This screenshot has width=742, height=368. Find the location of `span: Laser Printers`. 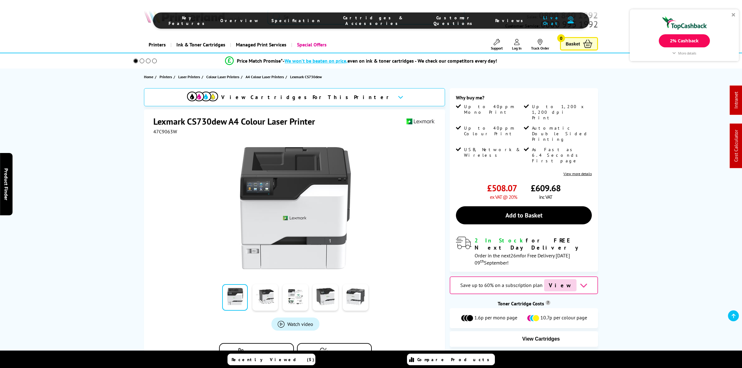

span: Laser Printers is located at coordinates (189, 77).